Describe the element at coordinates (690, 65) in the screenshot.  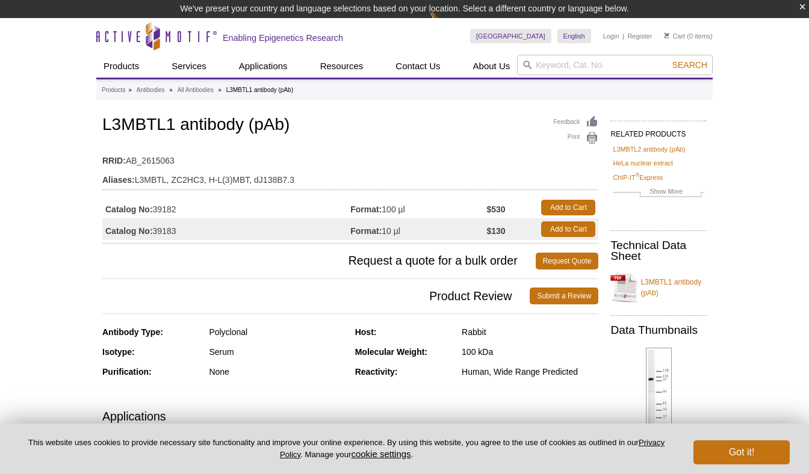
I see `span: Search` at that location.